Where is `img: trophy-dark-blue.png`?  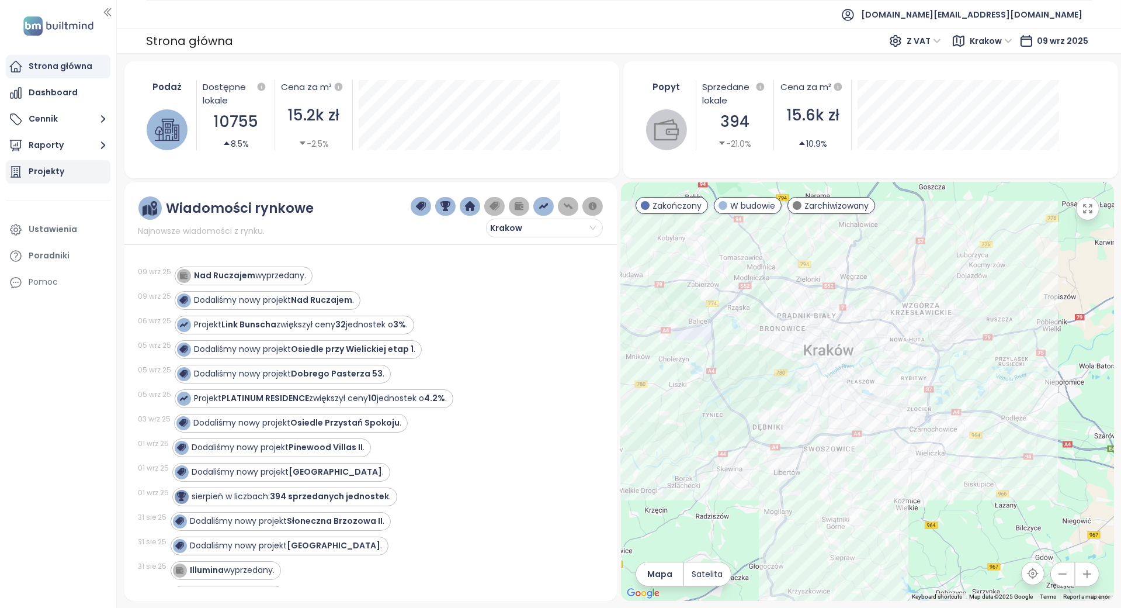 img: trophy-dark-blue.png is located at coordinates (446, 206).